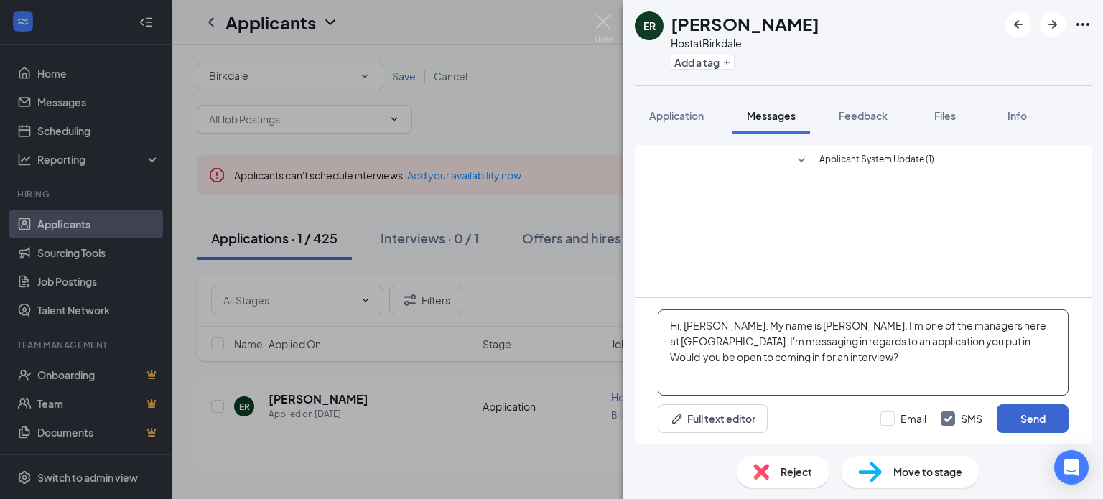 Image resolution: width=1103 pixels, height=499 pixels. What do you see at coordinates (677, 419) in the screenshot?
I see `svg: Pen` at bounding box center [677, 419].